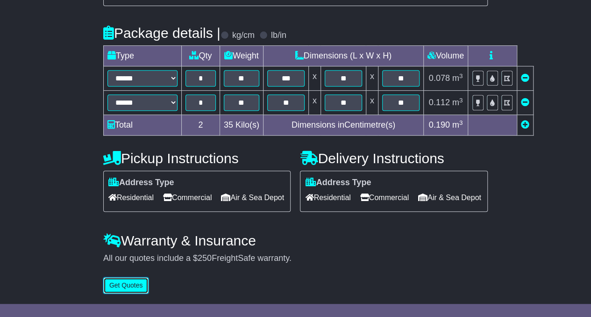 This screenshot has width=591, height=317. I want to click on td: Dimensions (L x W x H), so click(343, 56).